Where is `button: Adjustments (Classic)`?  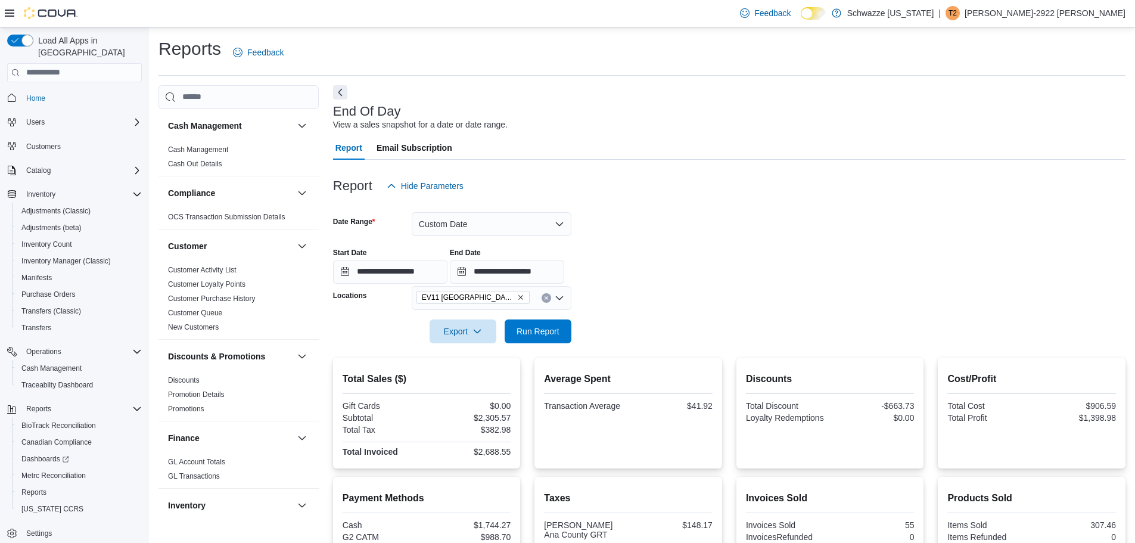
button: Adjustments (Classic) is located at coordinates (79, 211).